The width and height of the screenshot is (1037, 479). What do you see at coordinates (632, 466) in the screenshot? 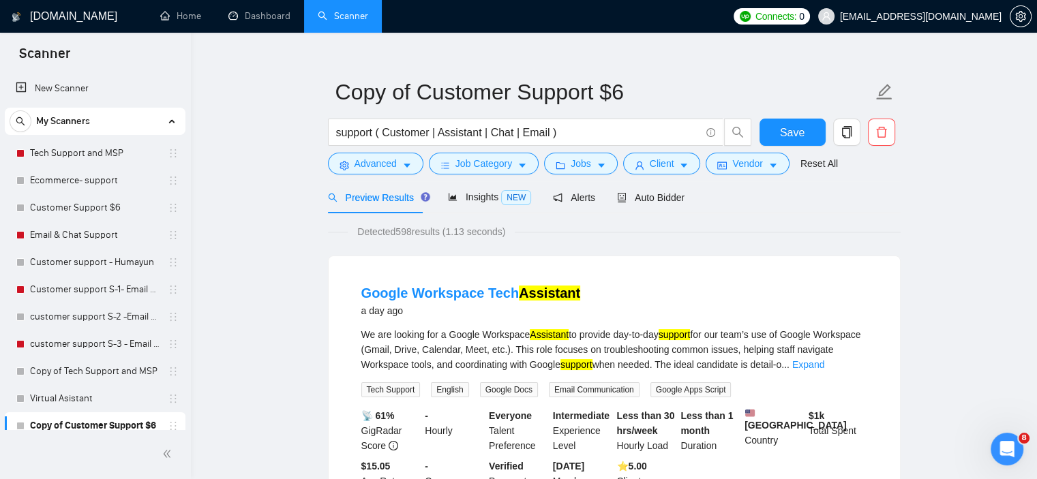
I see `b: ⭐️ 5.00` at bounding box center [632, 466].